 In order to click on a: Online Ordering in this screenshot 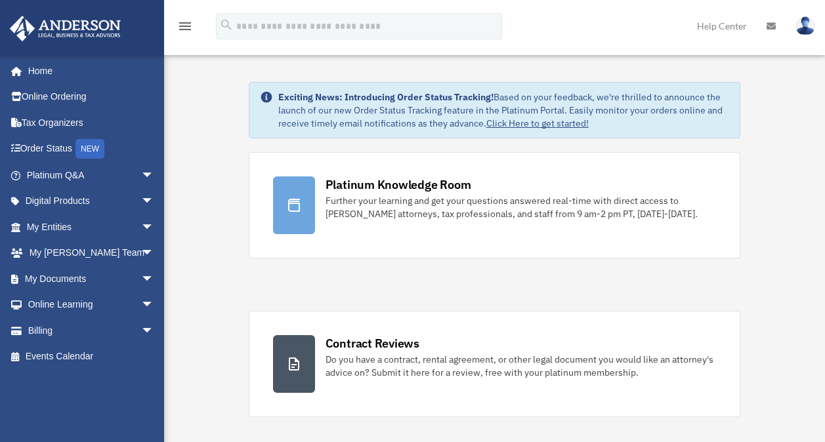, I will do `click(91, 97)`.